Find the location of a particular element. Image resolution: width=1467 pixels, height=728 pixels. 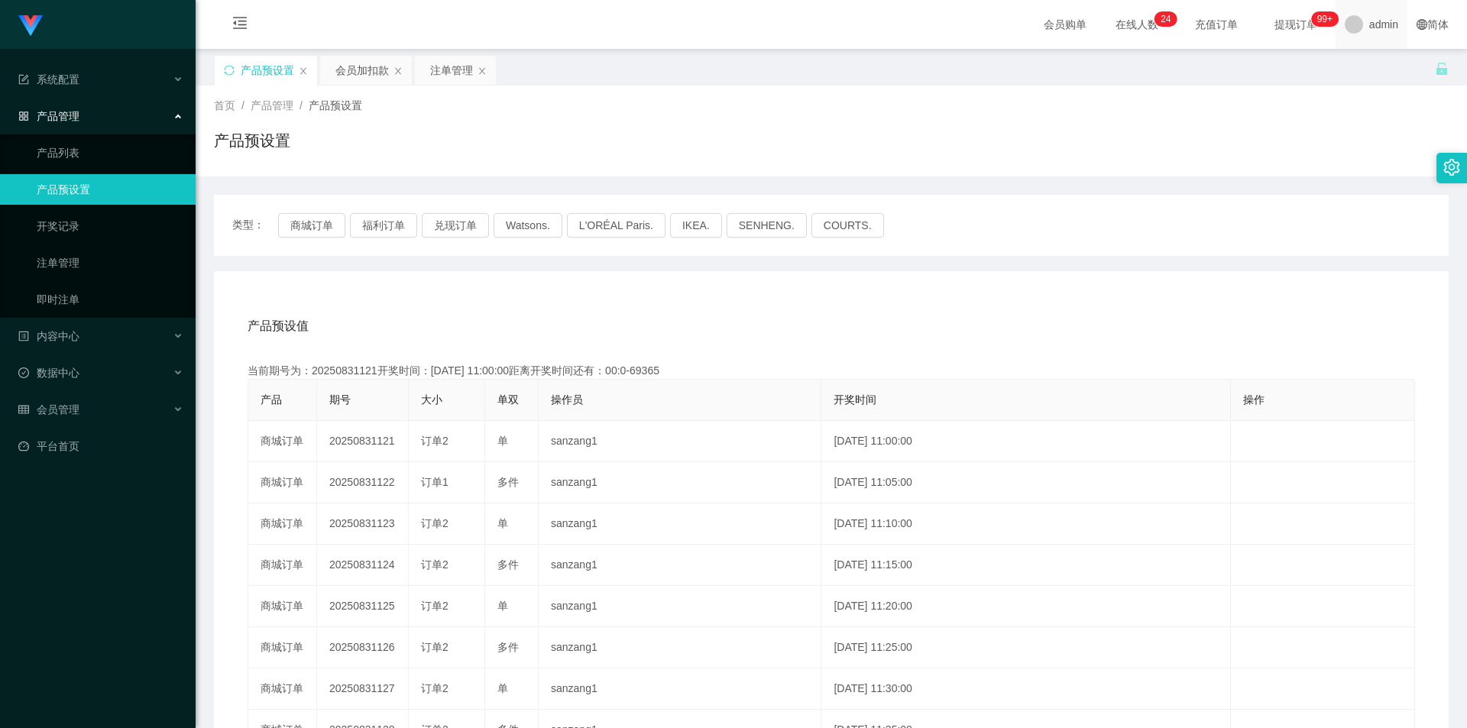

i: 图标: table is located at coordinates (24, 410).